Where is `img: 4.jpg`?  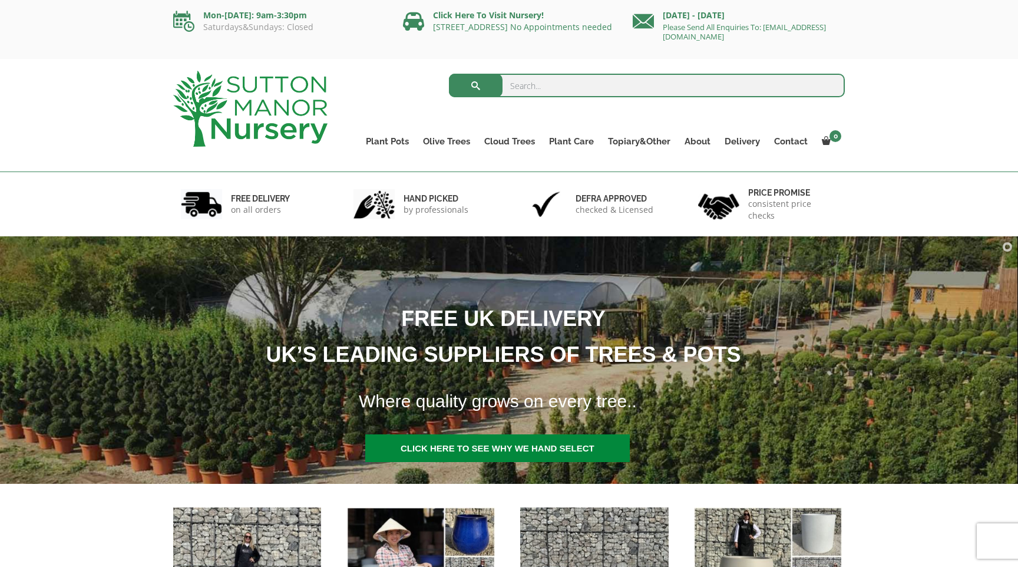 img: 4.jpg is located at coordinates (719, 204).